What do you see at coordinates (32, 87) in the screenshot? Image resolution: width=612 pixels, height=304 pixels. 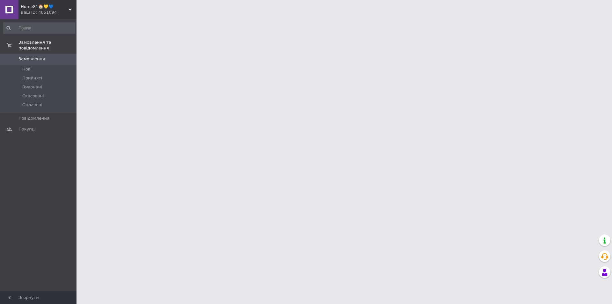 I see `span: Виконані` at bounding box center [32, 87].